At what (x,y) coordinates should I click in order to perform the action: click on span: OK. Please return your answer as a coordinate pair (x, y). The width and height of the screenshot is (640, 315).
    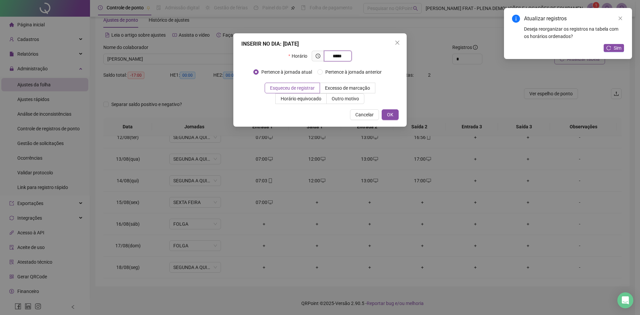
    Looking at the image, I should click on (390, 115).